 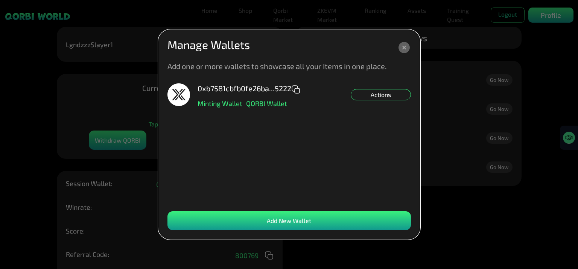 What do you see at coordinates (220, 103) in the screenshot?
I see `p: Minting Wallet` at bounding box center [220, 103].